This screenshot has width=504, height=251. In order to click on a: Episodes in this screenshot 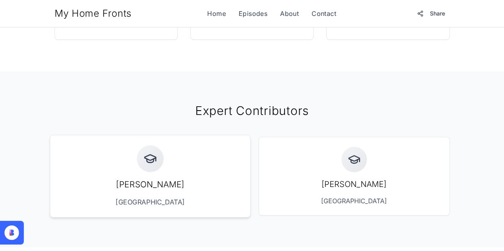, I will do `click(253, 14)`.